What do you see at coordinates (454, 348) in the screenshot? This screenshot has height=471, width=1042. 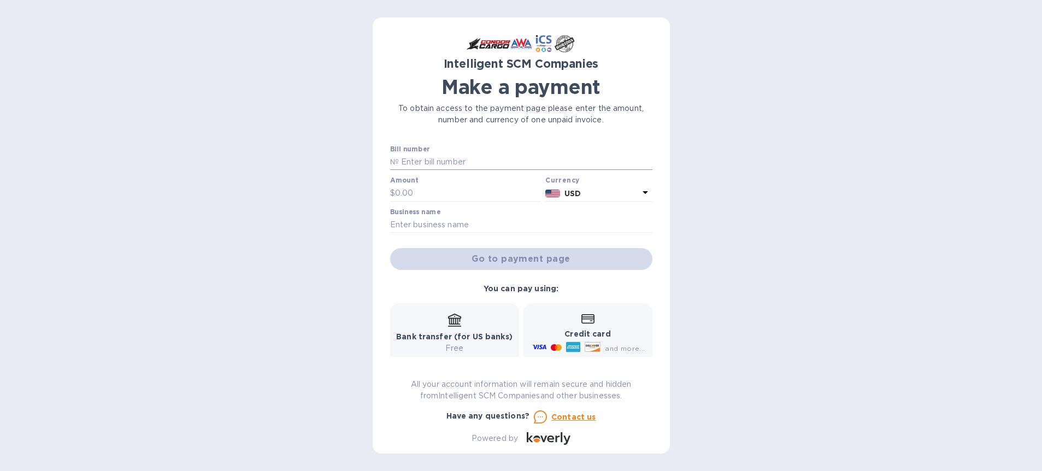 I see `p: Free` at bounding box center [454, 348].